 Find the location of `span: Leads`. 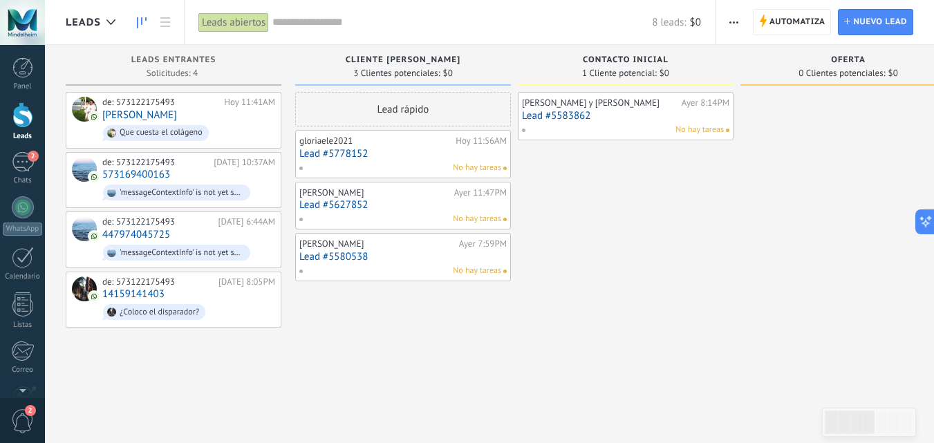

span: Leads is located at coordinates (83, 22).